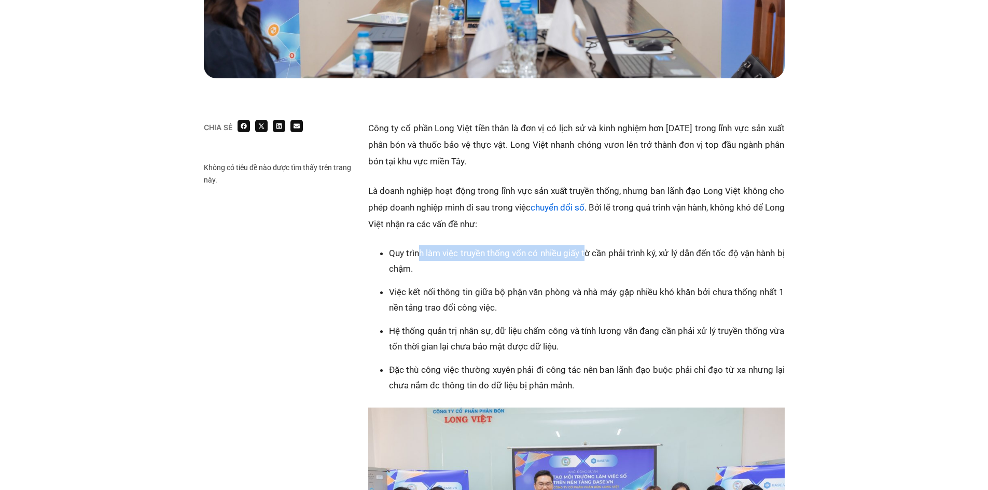 The image size is (988, 490). What do you see at coordinates (558, 207) in the screenshot?
I see `a: chuyển đổi số` at bounding box center [558, 207].